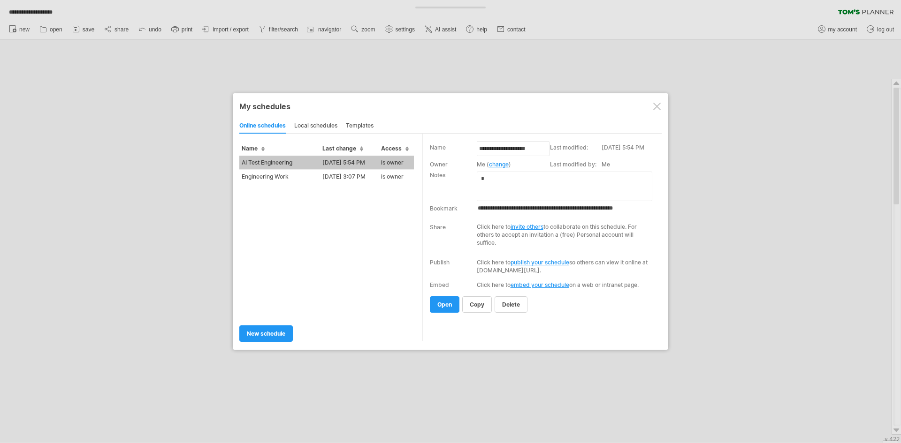  I want to click on a: copy, so click(477, 304).